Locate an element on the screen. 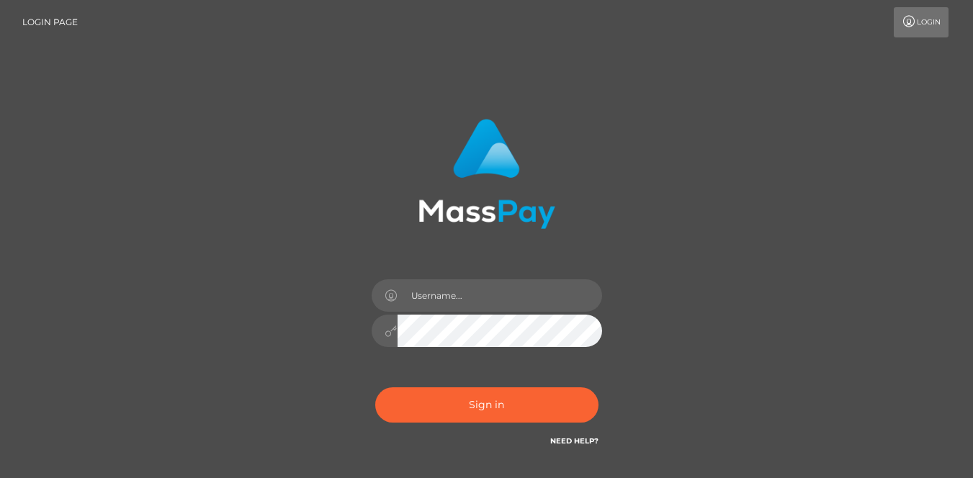 Image resolution: width=973 pixels, height=478 pixels. button: Sign in is located at coordinates (487, 405).